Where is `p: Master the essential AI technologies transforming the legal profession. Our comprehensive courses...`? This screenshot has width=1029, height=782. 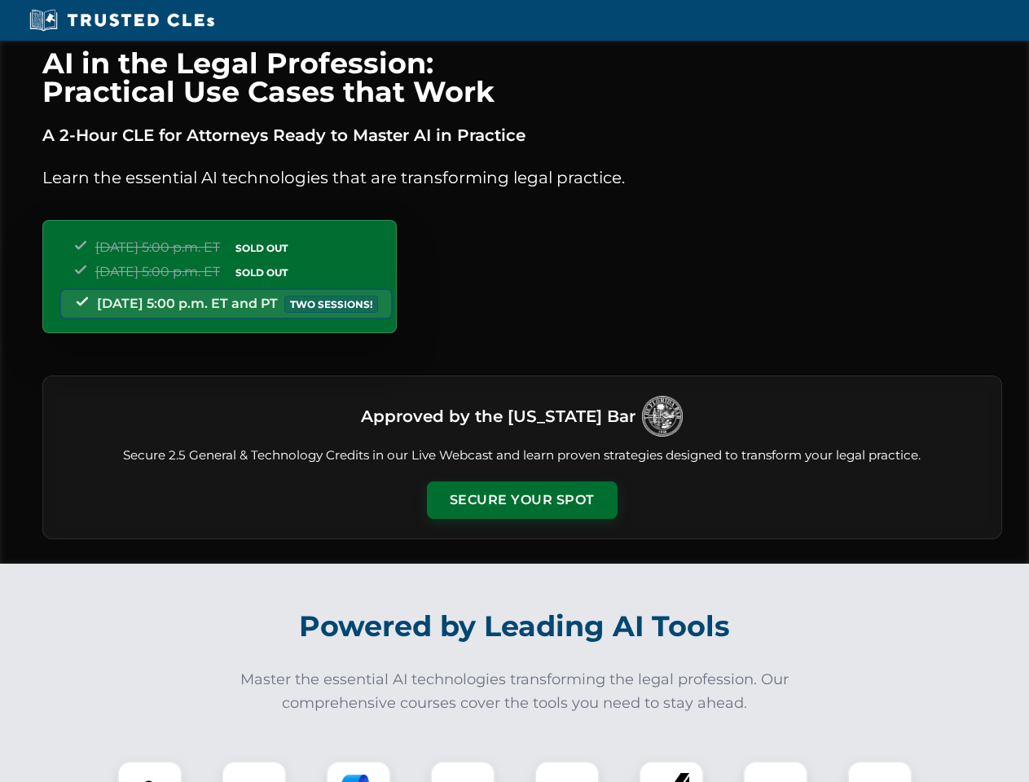 p: Master the essential AI technologies transforming the legal profession. Our comprehensive courses... is located at coordinates (515, 692).